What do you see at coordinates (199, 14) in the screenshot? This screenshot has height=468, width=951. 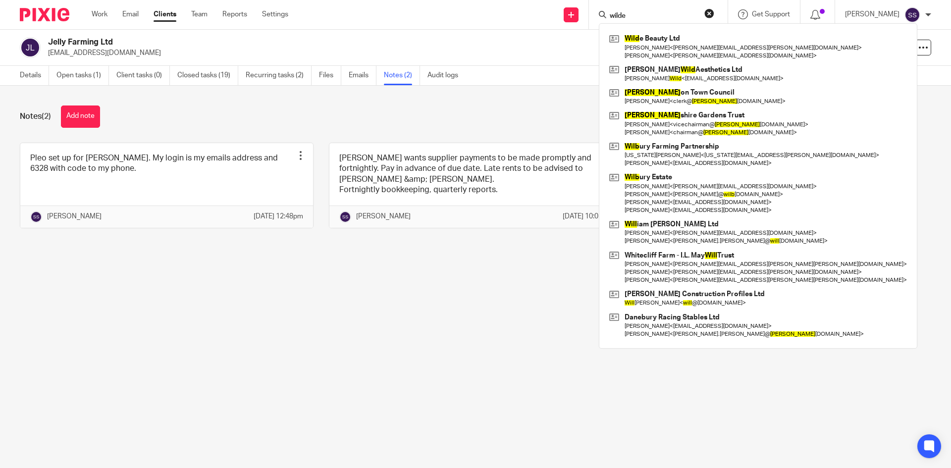 I see `a: Team` at bounding box center [199, 14].